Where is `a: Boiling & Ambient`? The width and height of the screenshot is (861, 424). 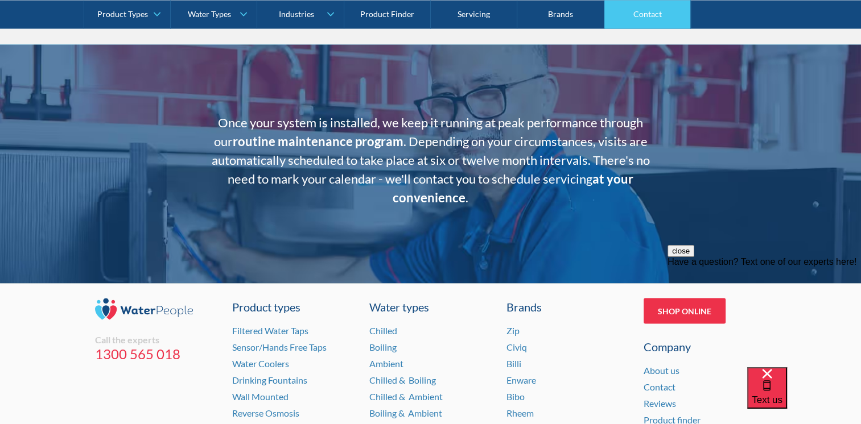 a: Boiling & Ambient is located at coordinates (406, 413).